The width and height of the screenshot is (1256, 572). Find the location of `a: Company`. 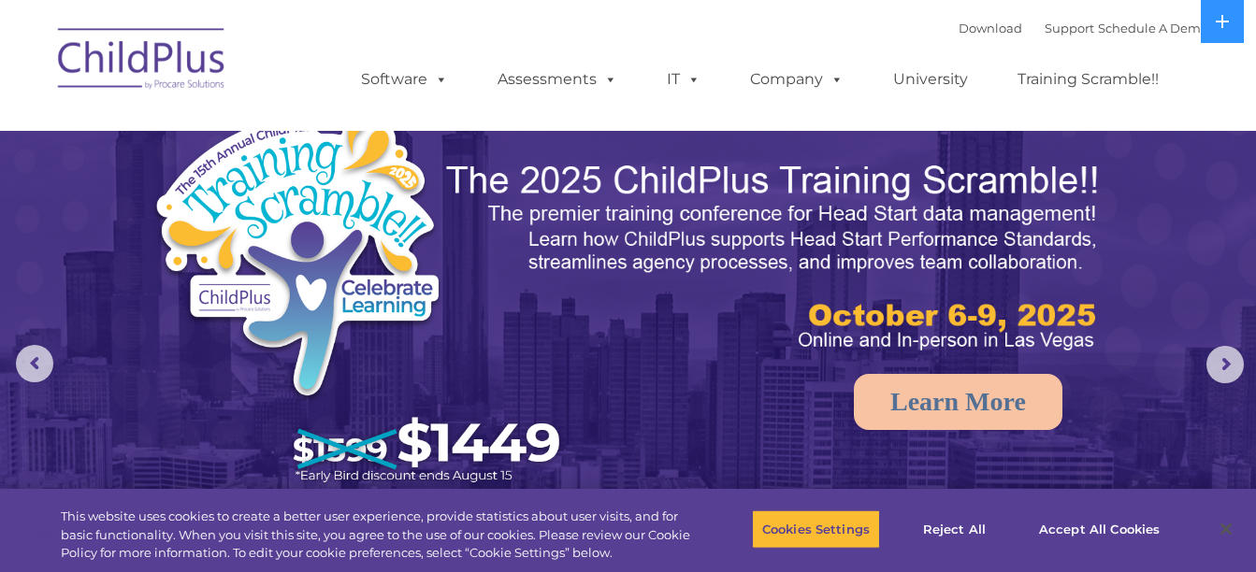

a: Company is located at coordinates (797, 79).